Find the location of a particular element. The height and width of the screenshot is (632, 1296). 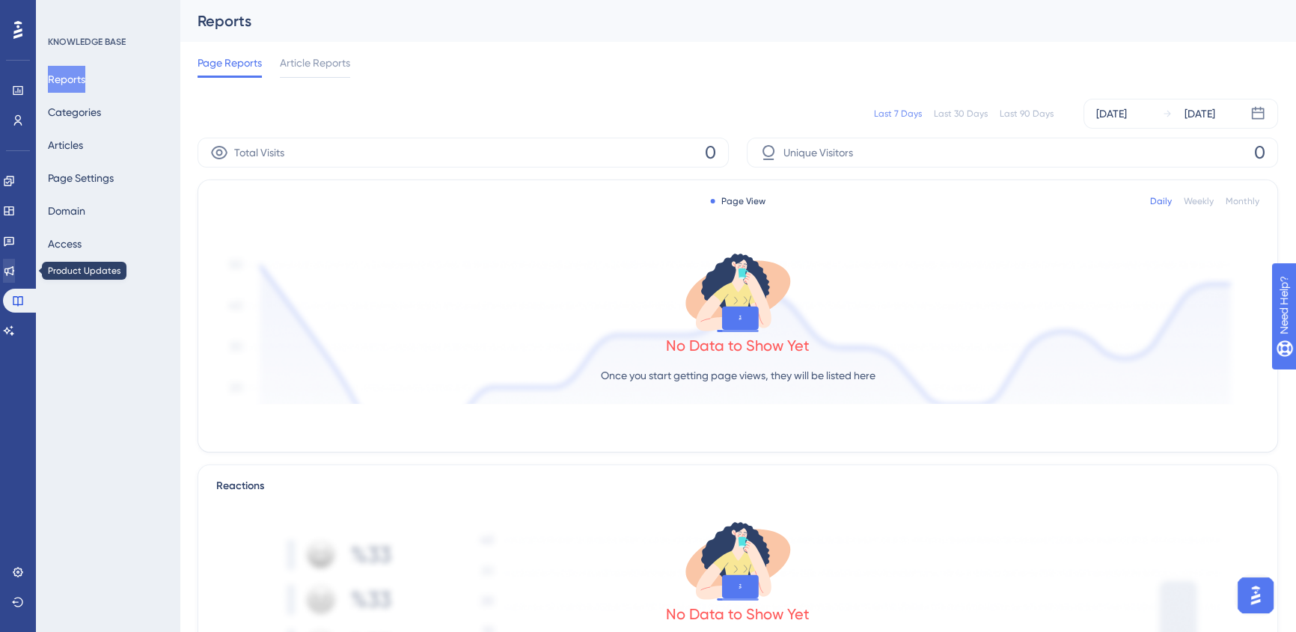

div: Weekly is located at coordinates (1199, 201).